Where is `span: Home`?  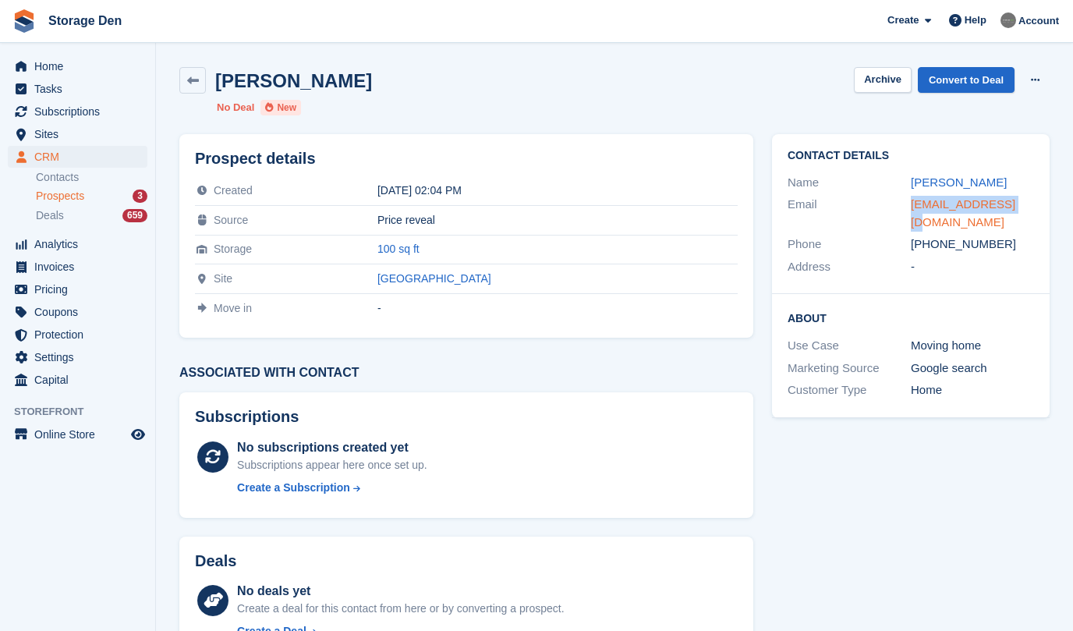 span: Home is located at coordinates (81, 66).